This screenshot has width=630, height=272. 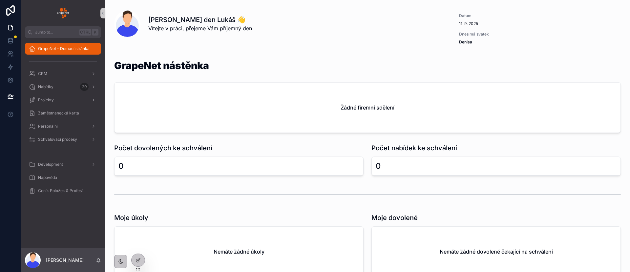 I want to click on strong: Denisa, so click(x=466, y=42).